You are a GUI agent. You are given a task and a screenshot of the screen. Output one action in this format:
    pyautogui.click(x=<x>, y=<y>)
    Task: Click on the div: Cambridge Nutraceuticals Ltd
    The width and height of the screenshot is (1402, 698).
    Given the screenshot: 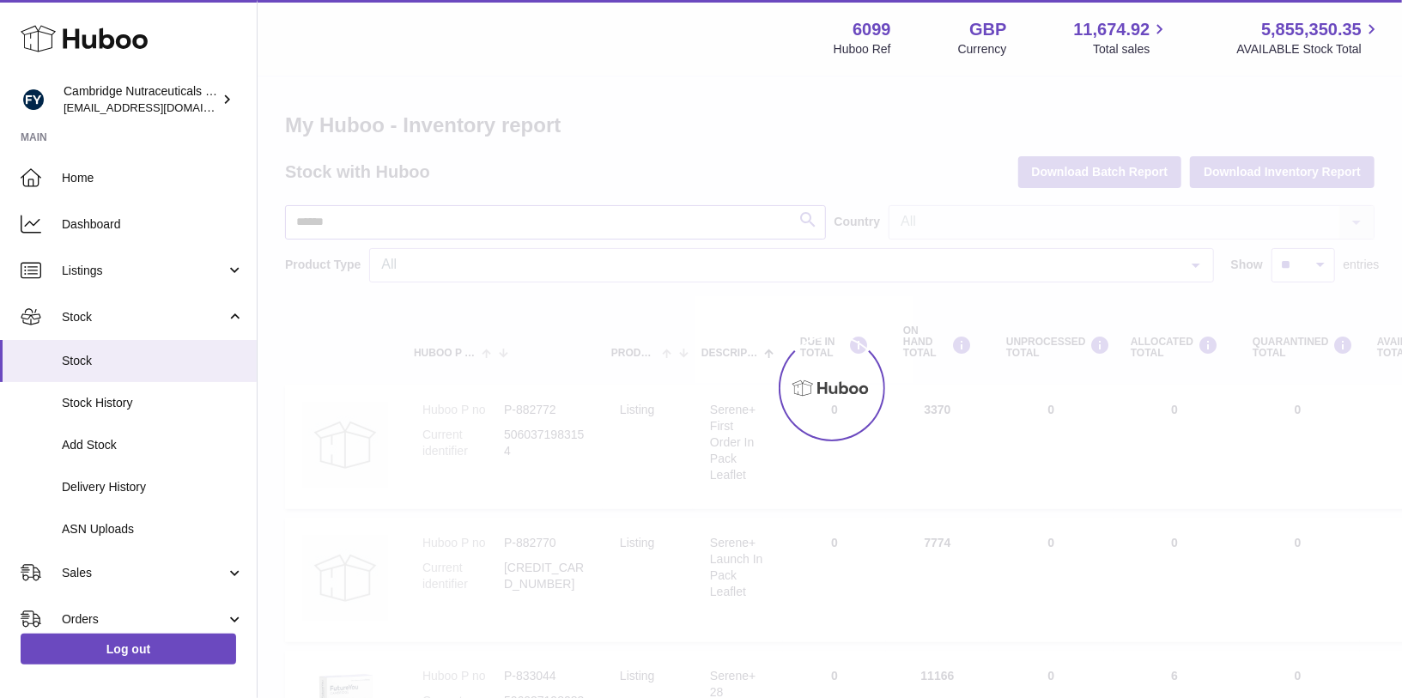 What is the action you would take?
    pyautogui.click(x=141, y=100)
    